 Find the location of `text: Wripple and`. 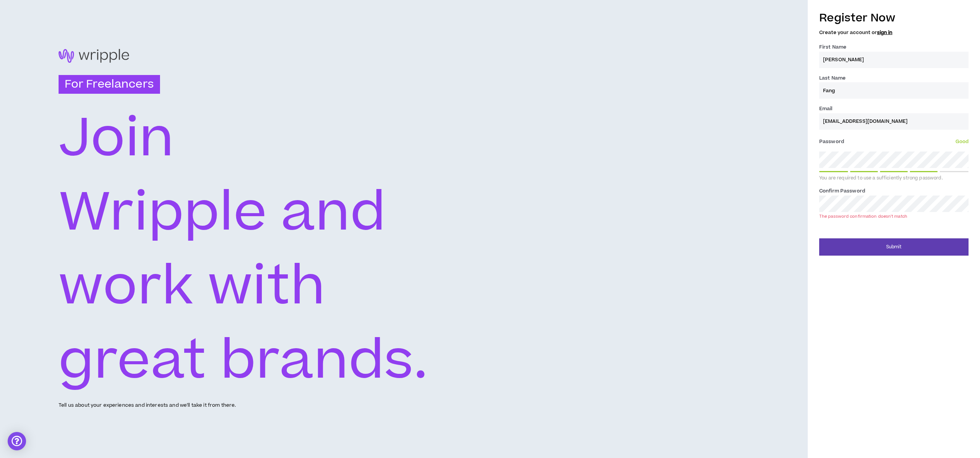

text: Wripple and is located at coordinates (222, 213).